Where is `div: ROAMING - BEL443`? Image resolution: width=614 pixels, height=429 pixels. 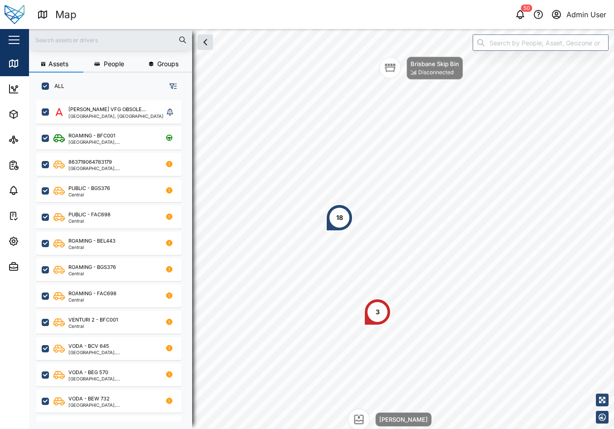 div: ROAMING - BEL443 is located at coordinates (92, 241).